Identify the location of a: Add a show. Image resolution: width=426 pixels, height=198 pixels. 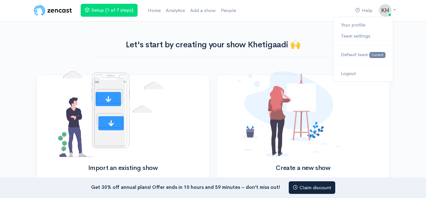
(203, 10).